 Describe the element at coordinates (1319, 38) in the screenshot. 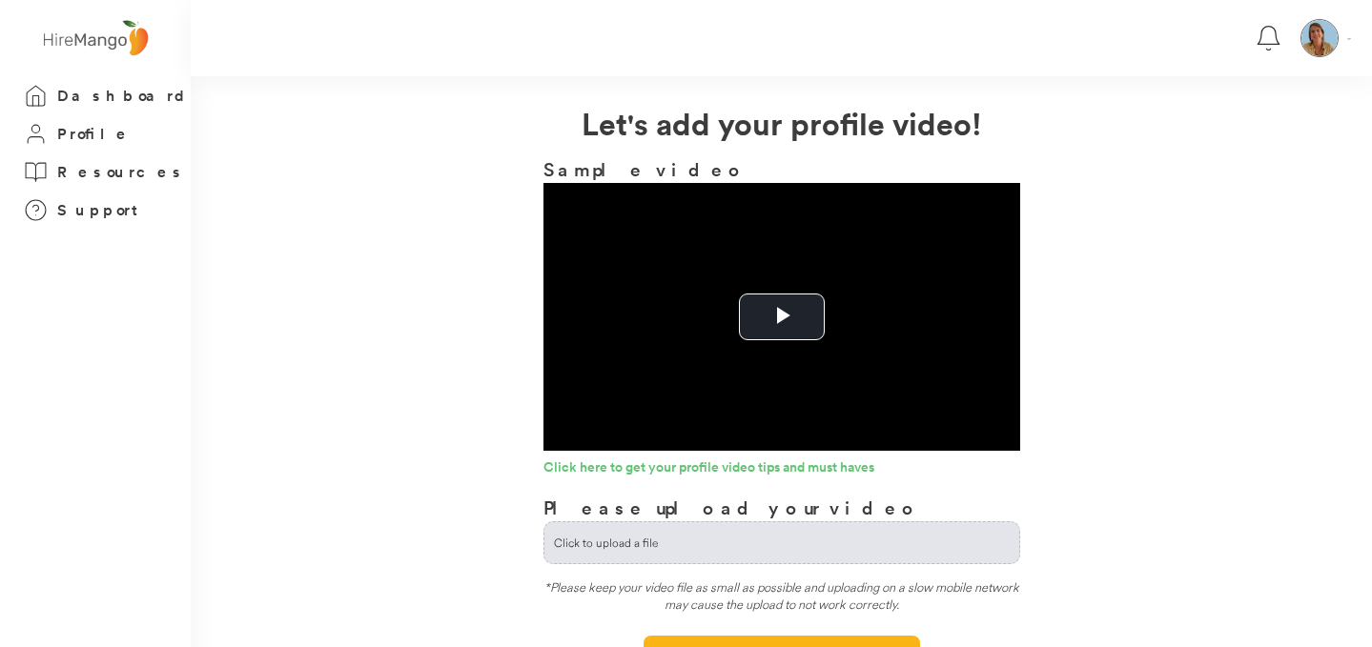

I see `img: 1749239089833` at that location.